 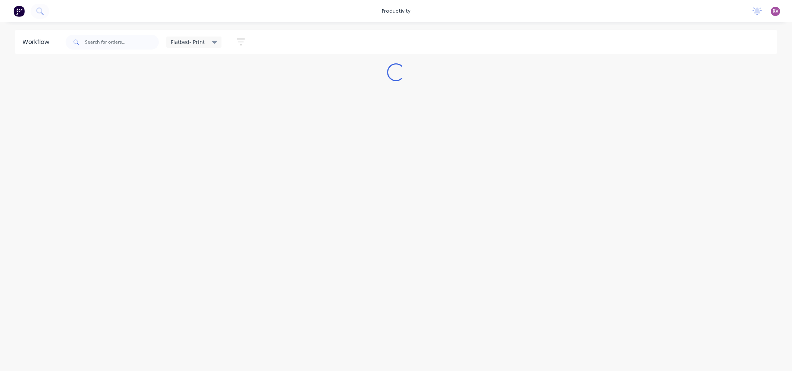 What do you see at coordinates (396, 11) in the screenshot?
I see `div: productivity` at bounding box center [396, 11].